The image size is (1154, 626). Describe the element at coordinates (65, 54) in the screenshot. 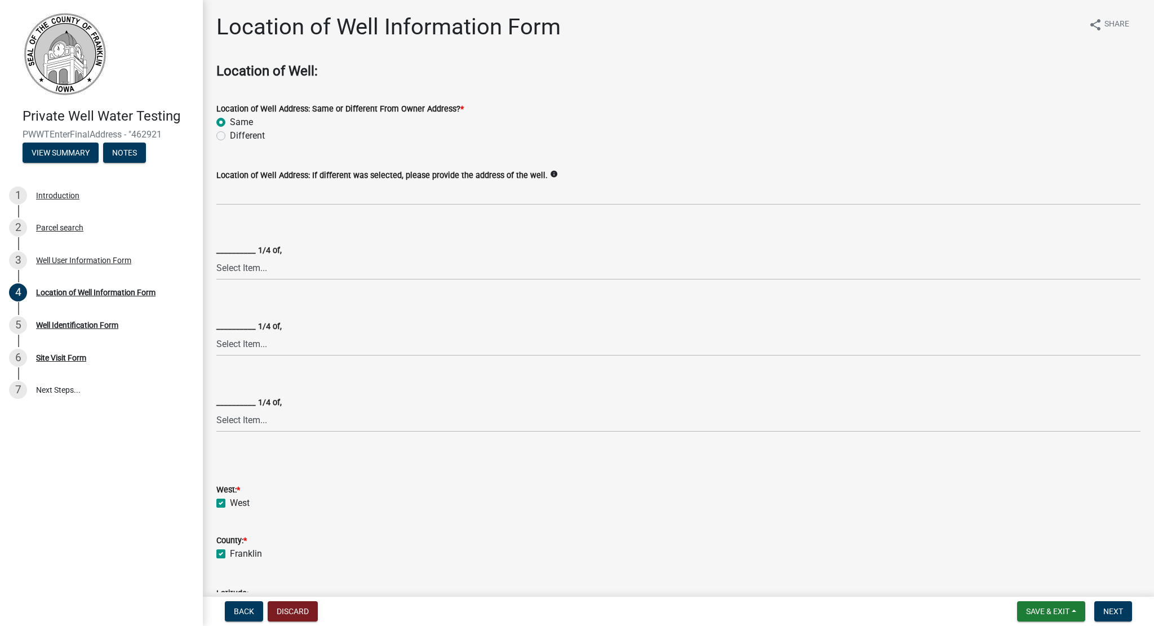

I see `img: Franklin County, Iowa` at that location.